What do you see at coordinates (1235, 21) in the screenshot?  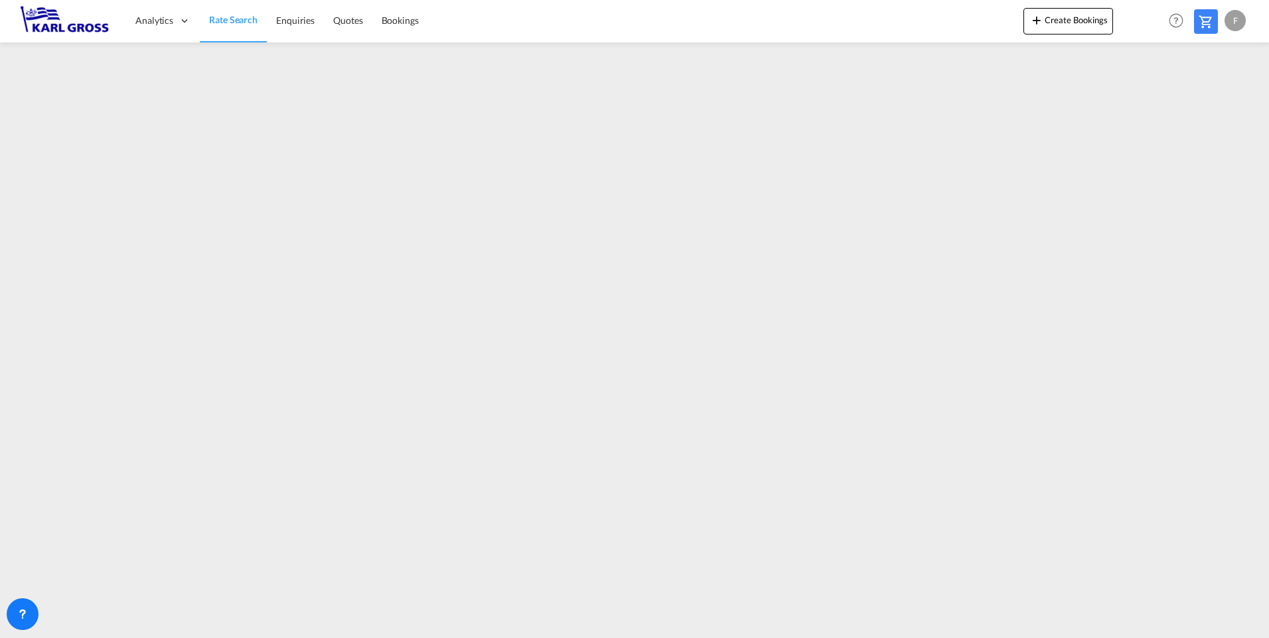 I see `div: F` at bounding box center [1235, 21].